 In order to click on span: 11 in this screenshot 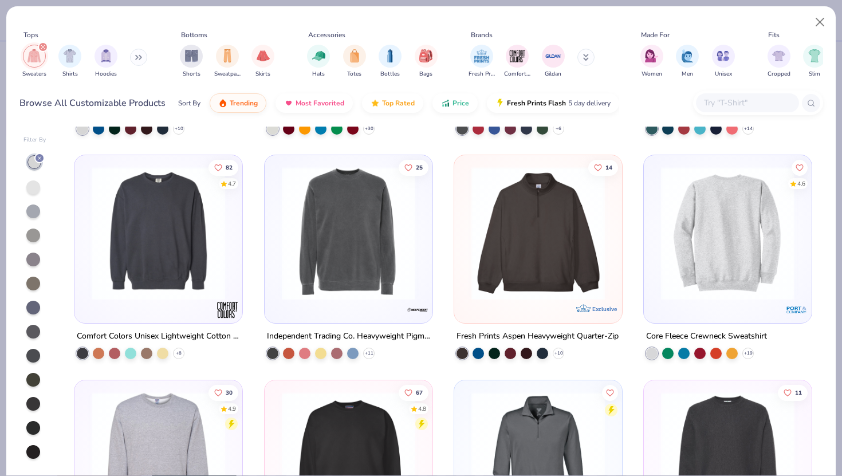, I will do `click(799, 392)`.